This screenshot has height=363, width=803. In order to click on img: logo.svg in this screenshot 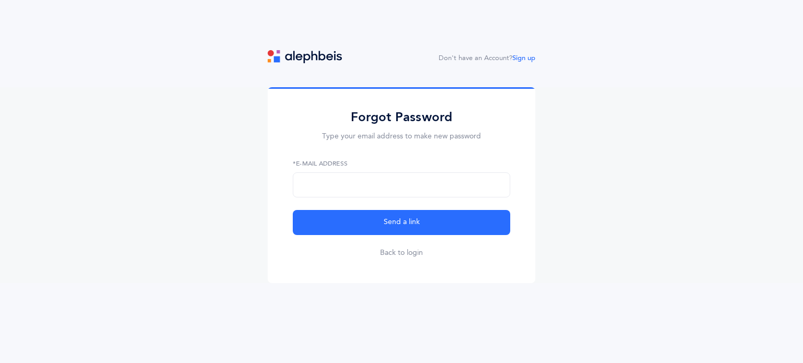, I will do `click(305, 56)`.